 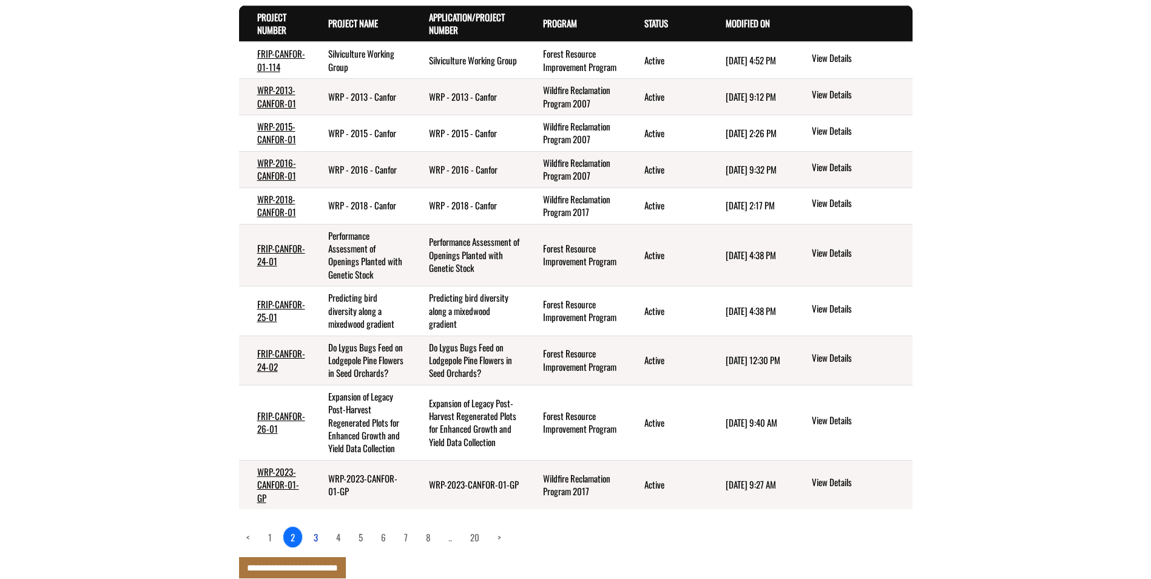 What do you see at coordinates (575, 206) in the screenshot?
I see `td: Wildfire Reclamation Program 2017` at bounding box center [575, 206].